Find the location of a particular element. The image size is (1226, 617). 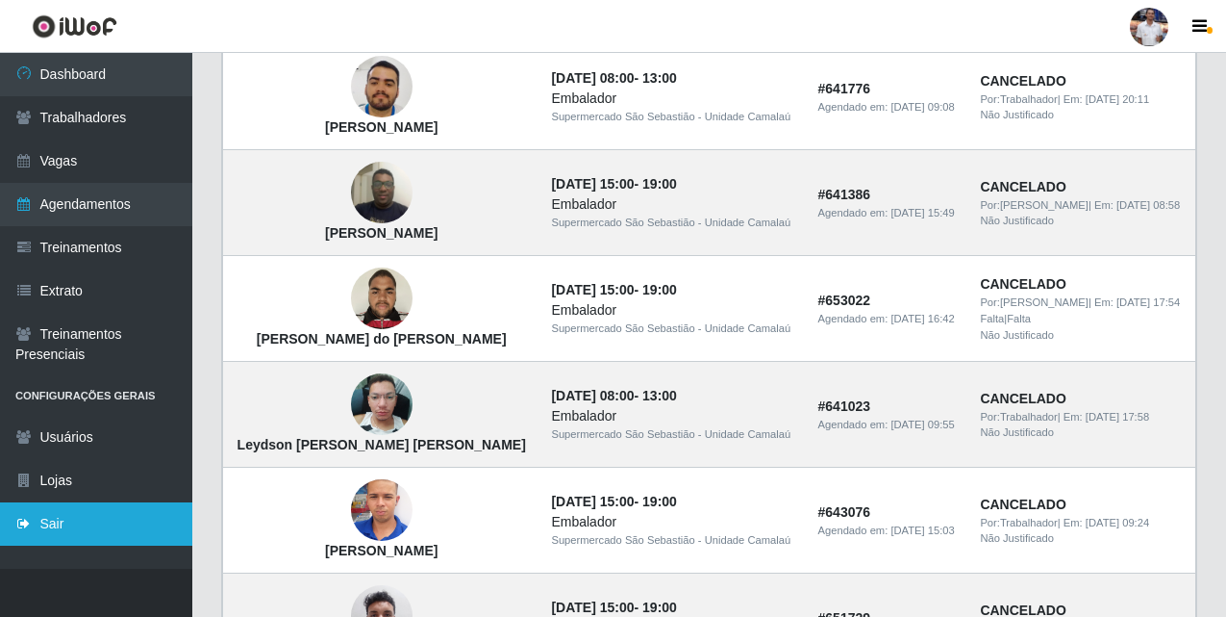

img: CoreUI Logo is located at coordinates (74, 26).